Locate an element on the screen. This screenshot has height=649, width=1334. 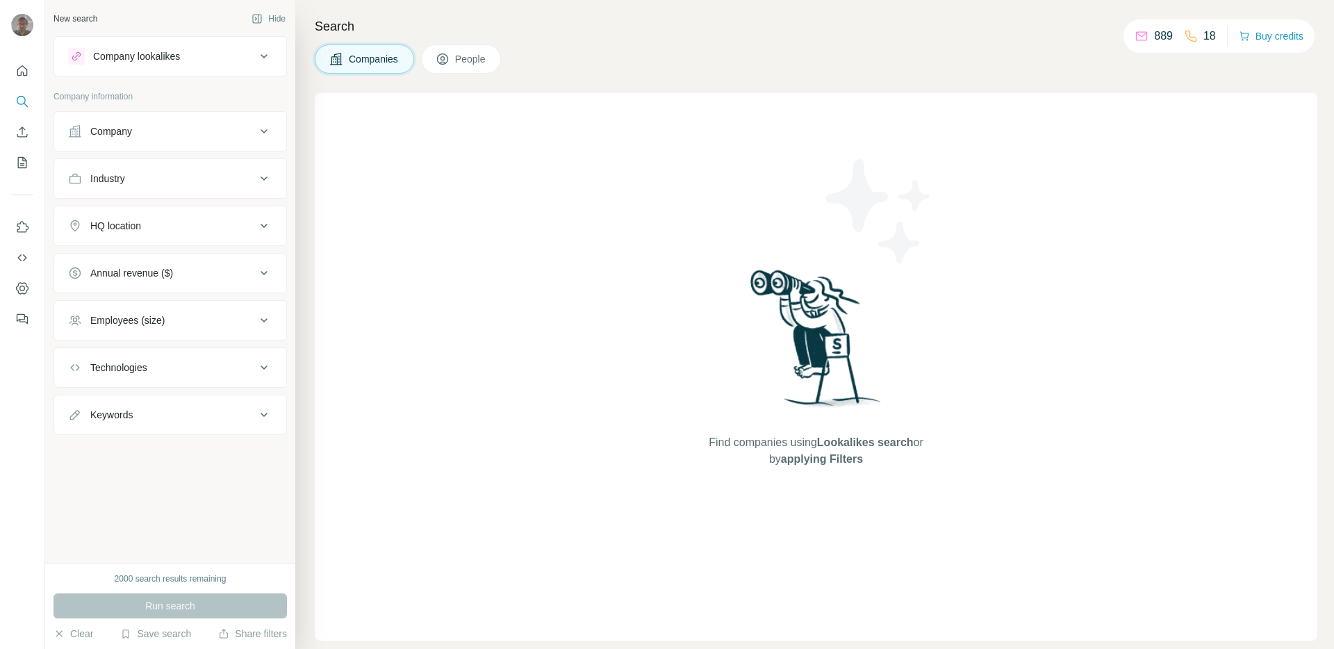
button: Employees (size) is located at coordinates (170, 320).